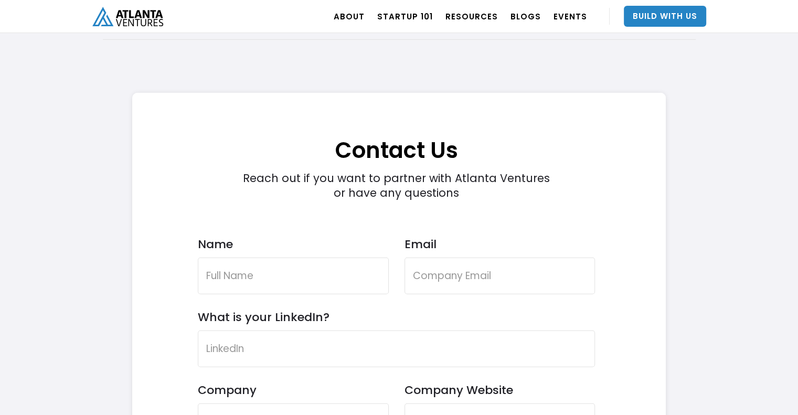 The height and width of the screenshot is (415, 798). What do you see at coordinates (570, 16) in the screenshot?
I see `a: EVENTS` at bounding box center [570, 16].